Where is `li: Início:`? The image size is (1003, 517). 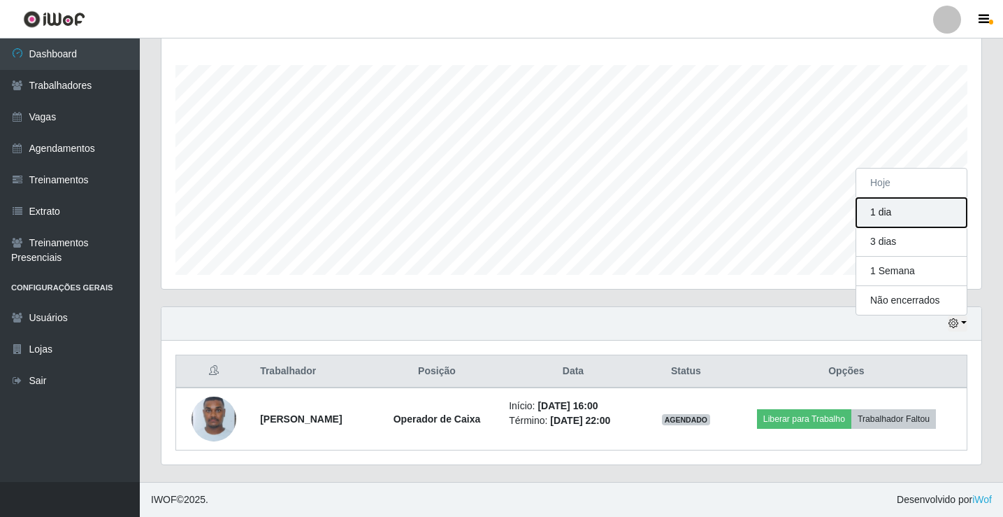
li: Início: is located at coordinates (573, 406).